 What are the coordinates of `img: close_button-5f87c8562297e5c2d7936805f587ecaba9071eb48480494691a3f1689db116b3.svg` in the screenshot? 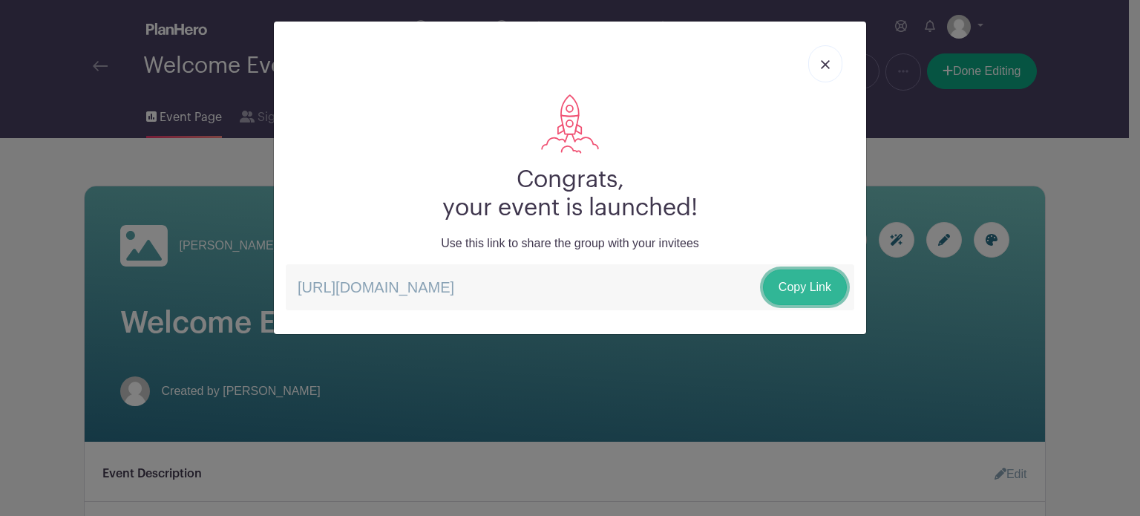 It's located at (825, 65).